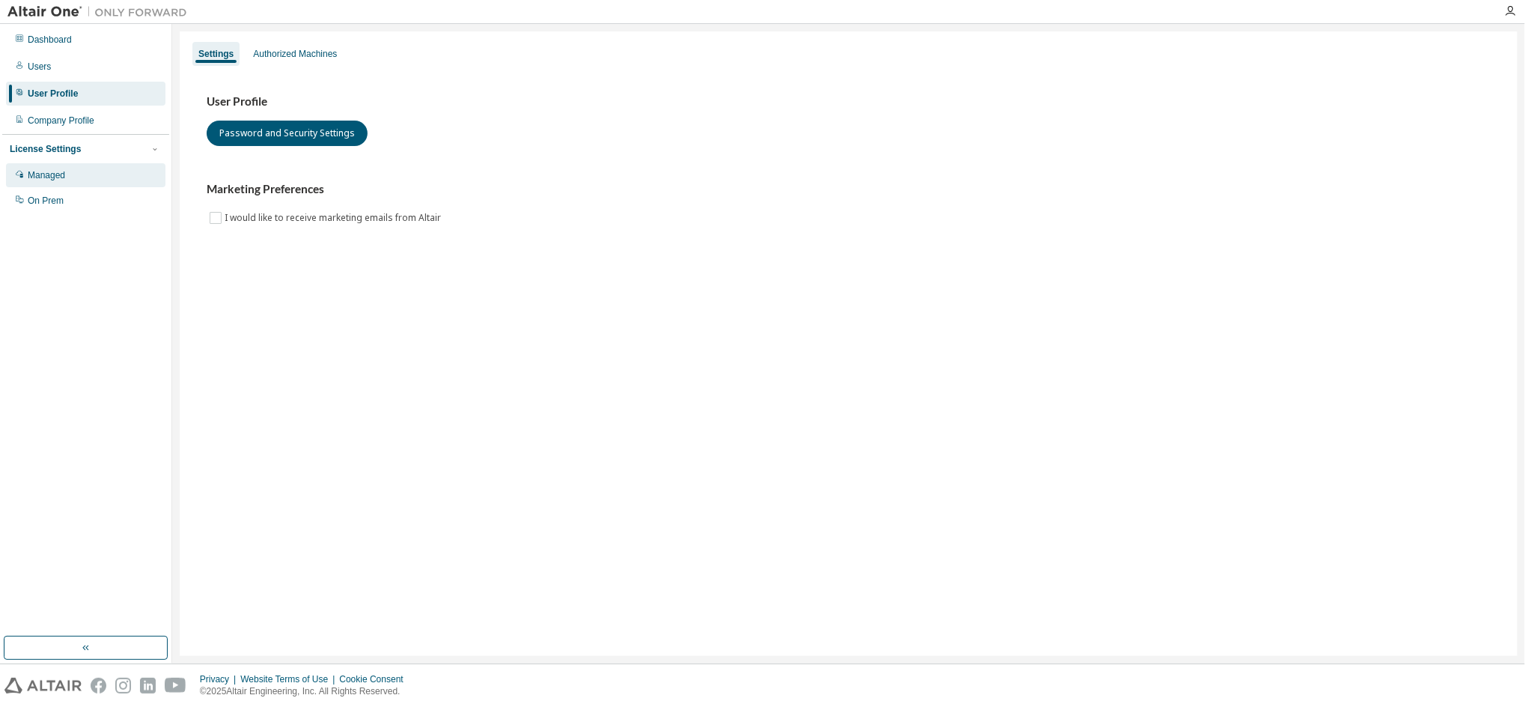 This screenshot has height=707, width=1525. Describe the element at coordinates (52, 94) in the screenshot. I see `div: User Profile` at that location.